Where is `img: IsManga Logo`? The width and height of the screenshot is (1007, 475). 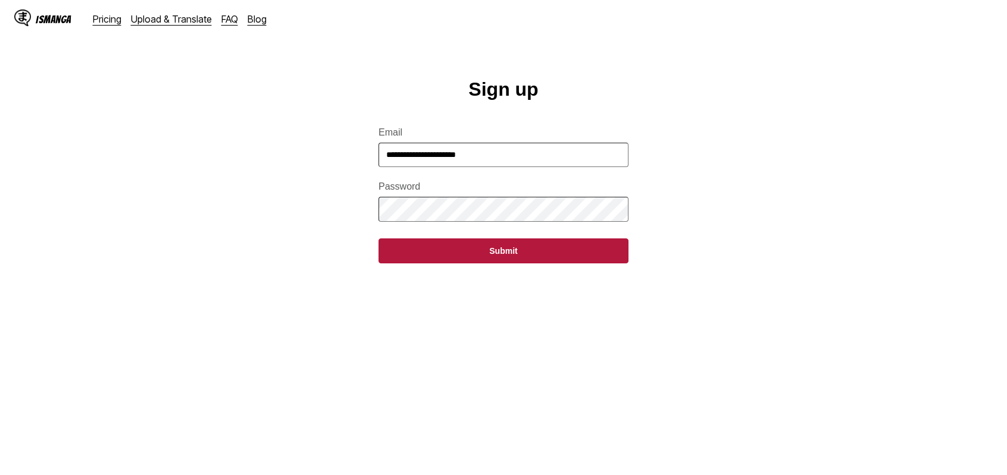 img: IsManga Logo is located at coordinates (23, 18).